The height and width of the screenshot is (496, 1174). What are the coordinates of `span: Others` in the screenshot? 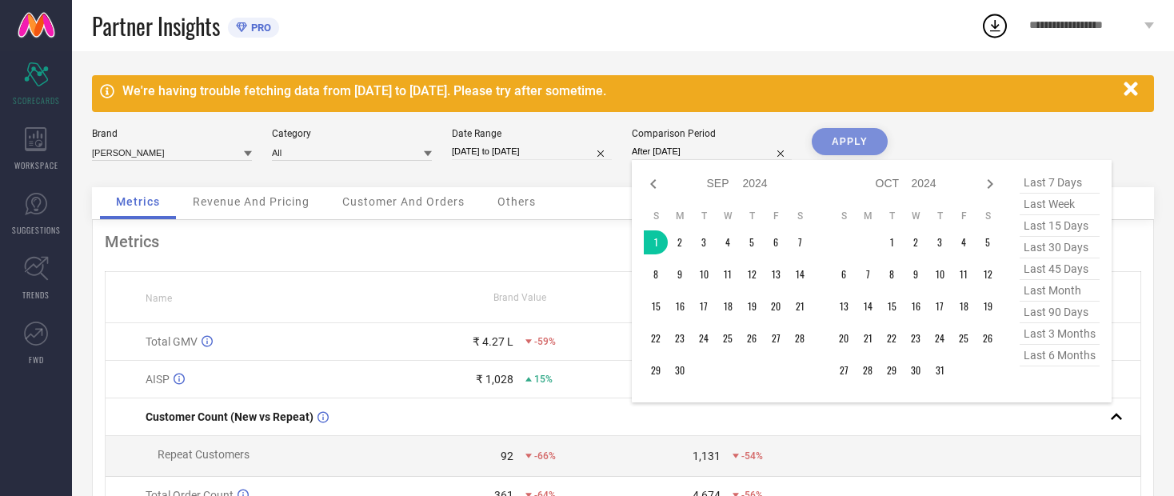 It's located at (516, 201).